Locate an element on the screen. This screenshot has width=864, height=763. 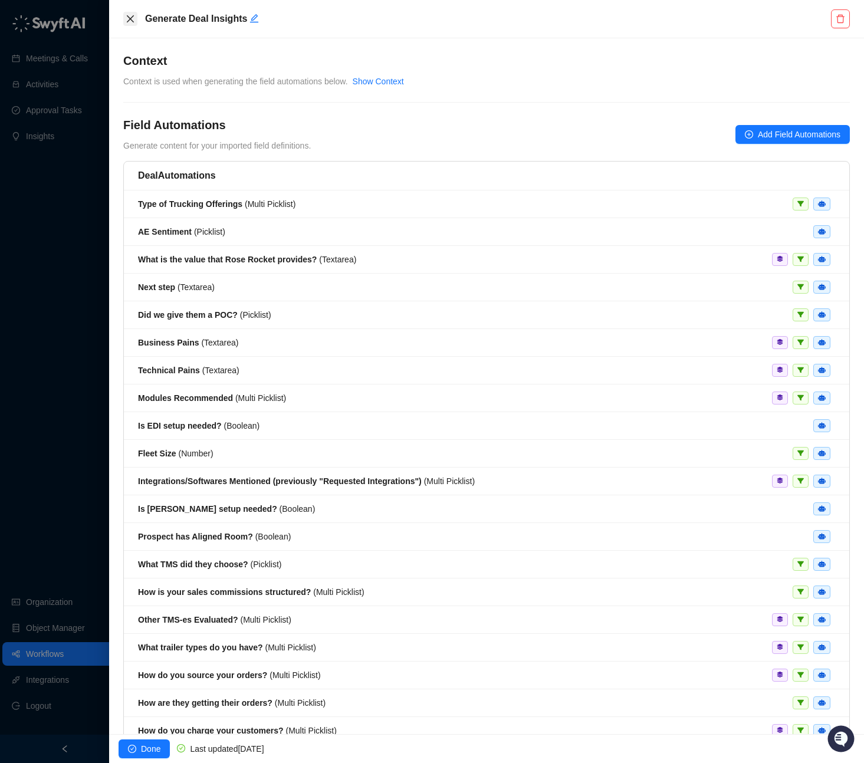
h4: Context is located at coordinates (486, 61).